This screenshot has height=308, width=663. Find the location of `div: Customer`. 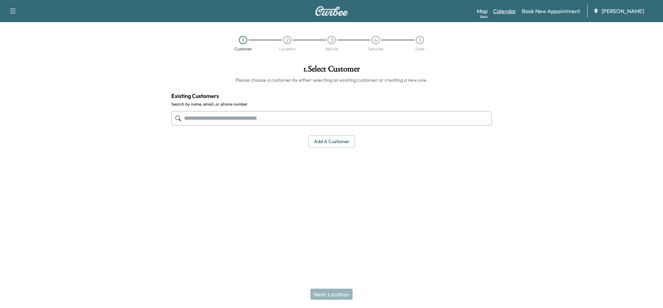

div: Customer is located at coordinates (243, 49).